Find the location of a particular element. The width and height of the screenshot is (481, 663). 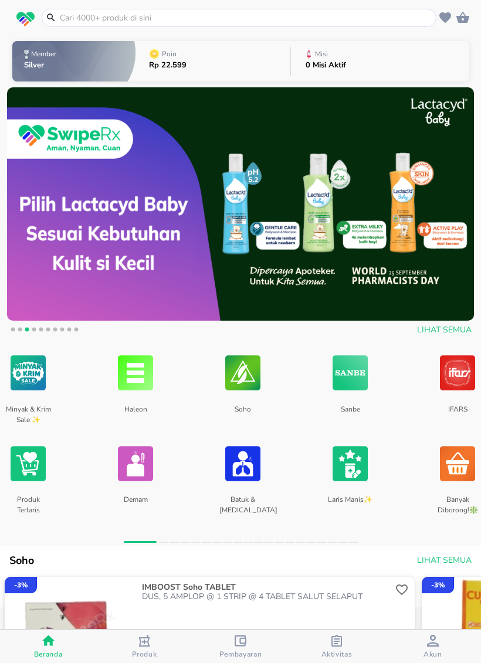

button: 4 is located at coordinates (34, 331).